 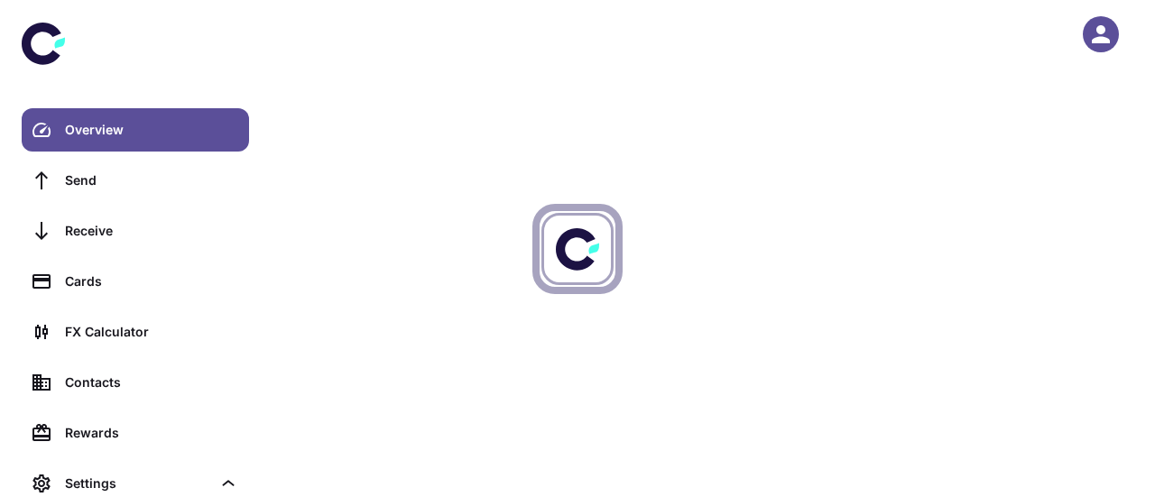 What do you see at coordinates (152, 281) in the screenshot?
I see `div: Cards` at bounding box center [152, 281].